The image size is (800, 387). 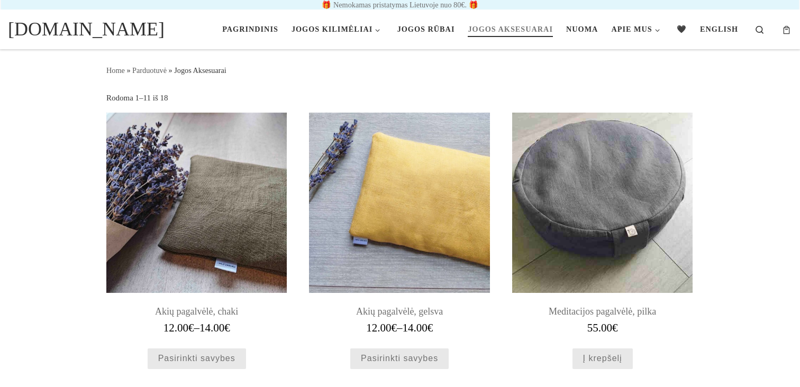 What do you see at coordinates (400, 359) in the screenshot?
I see `a: Pasirinkti savybes: “Akių pagalvėlė, gelsva”` at bounding box center [400, 359].